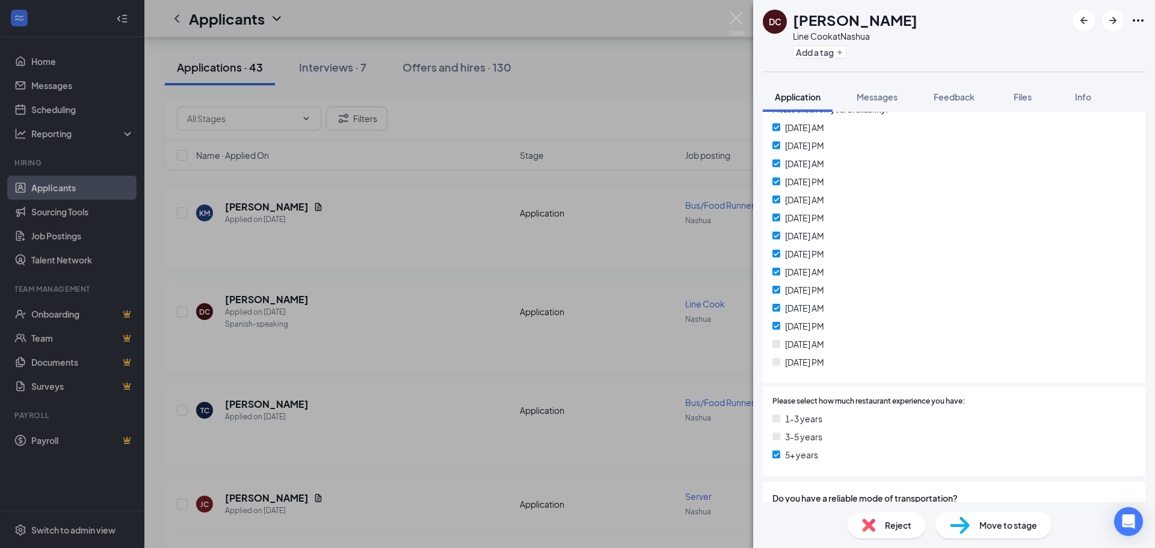  I want to click on span: Reject, so click(898, 525).